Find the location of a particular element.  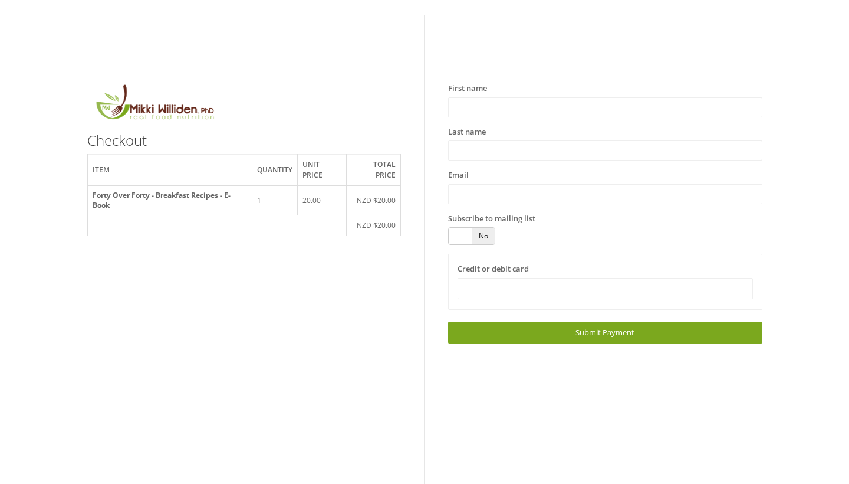

label: Credit or debit card is located at coordinates (493, 269).